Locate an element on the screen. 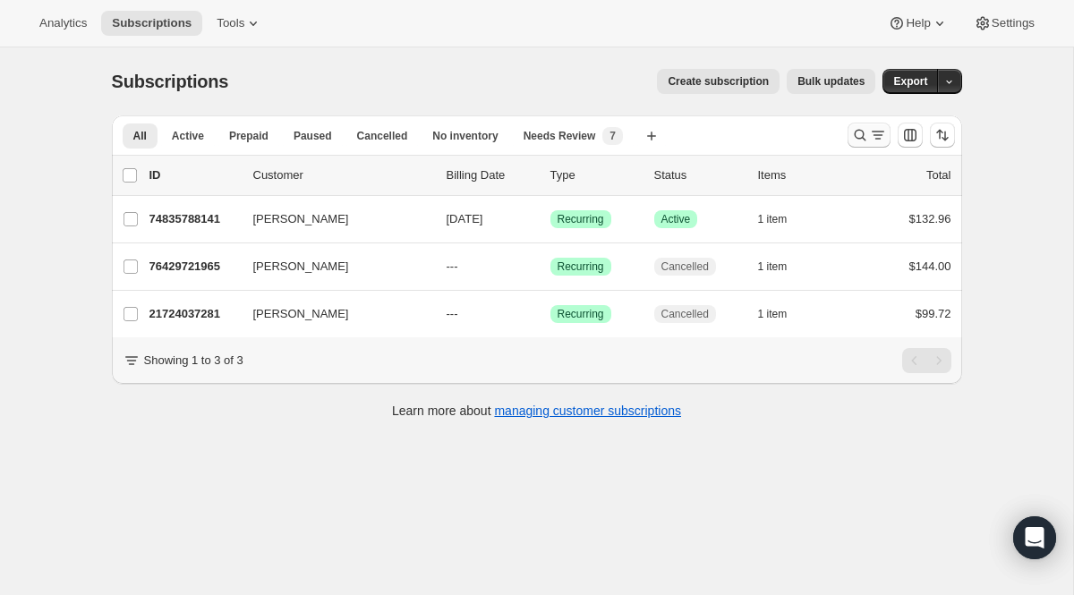  button: Create subscription is located at coordinates (718, 81).